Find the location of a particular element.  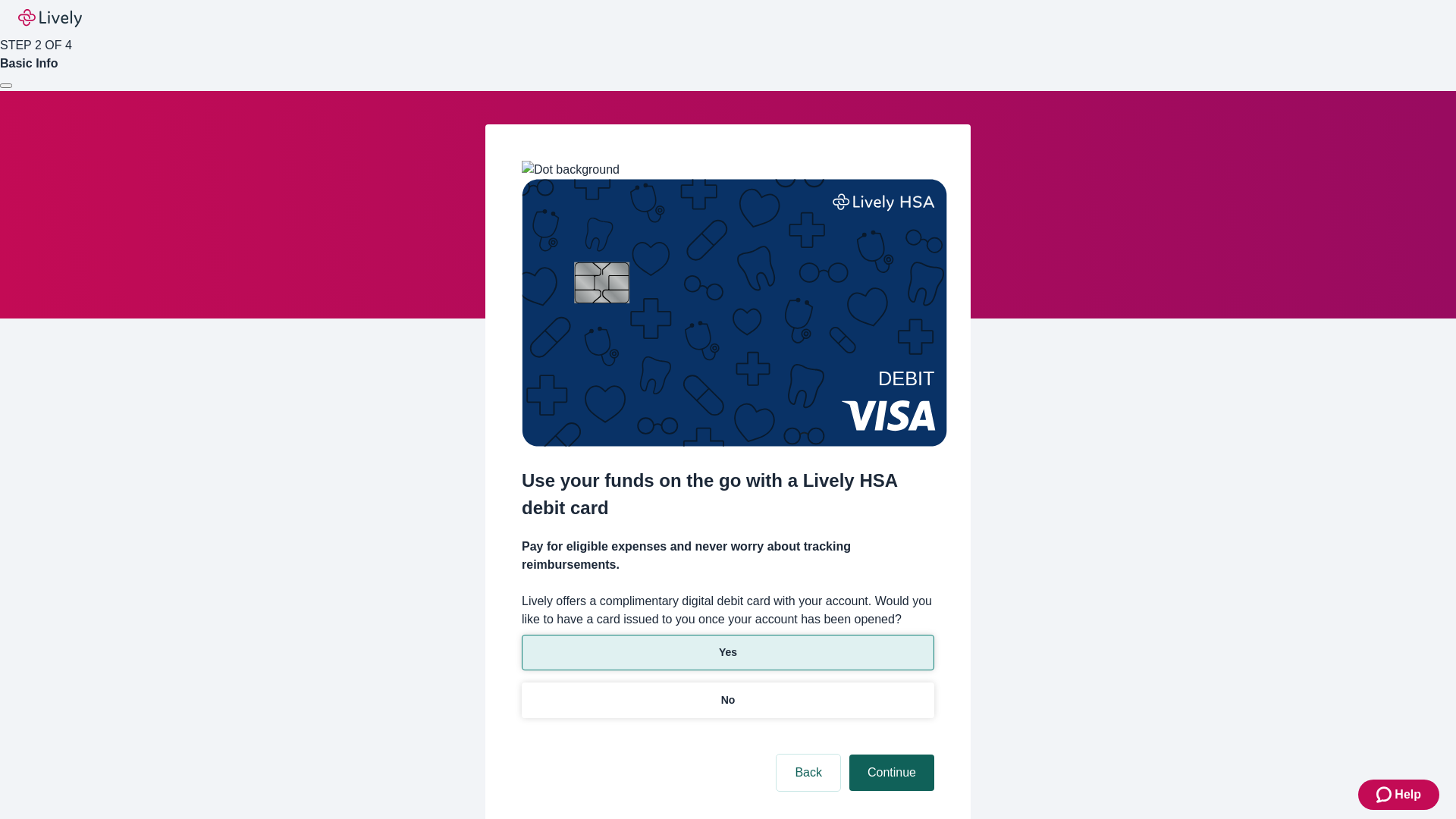

label: Lively offers a complimentary digital debit card with your account. Would you like to have a card... is located at coordinates (728, 611).